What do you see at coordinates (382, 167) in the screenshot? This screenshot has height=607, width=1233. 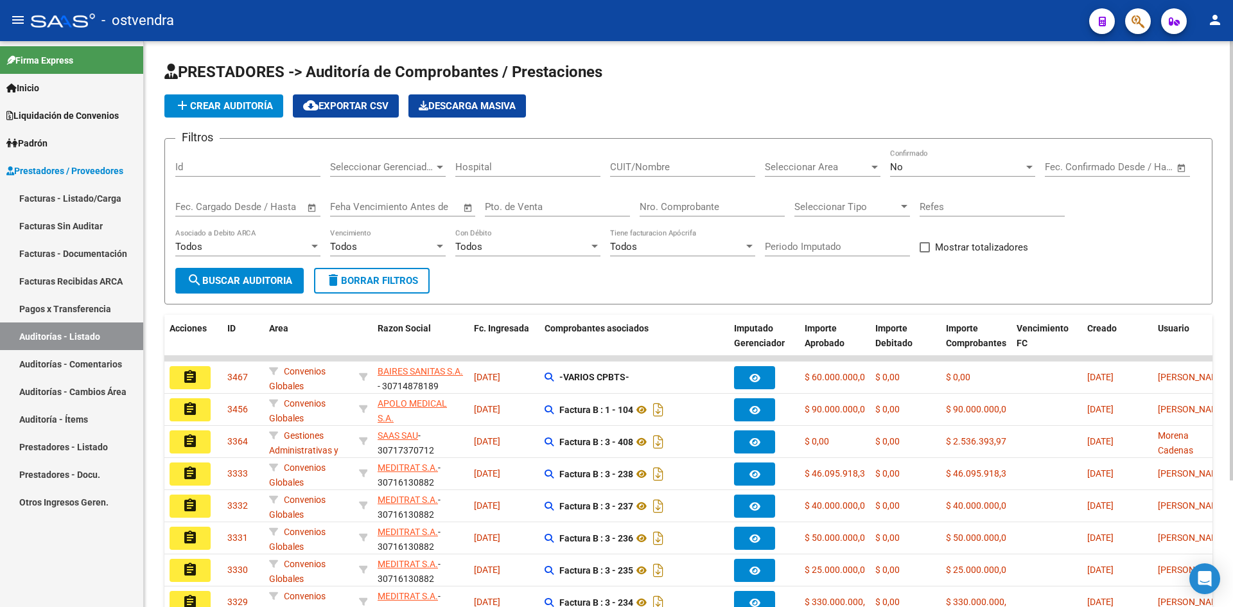 I see `span: Seleccionar Gerenciador` at bounding box center [382, 167].